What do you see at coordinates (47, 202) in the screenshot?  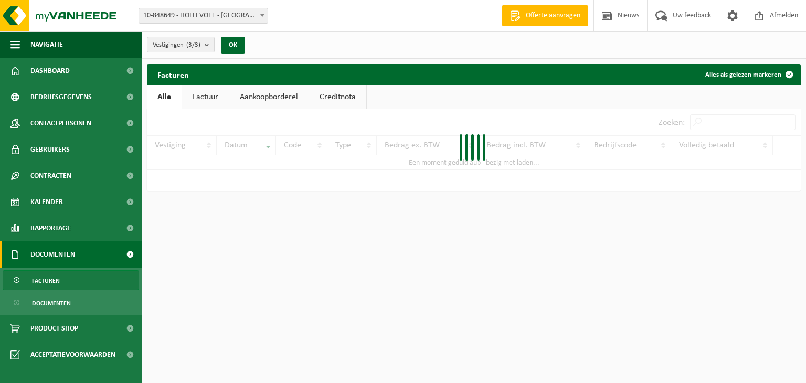 I see `span: Kalender` at bounding box center [47, 202].